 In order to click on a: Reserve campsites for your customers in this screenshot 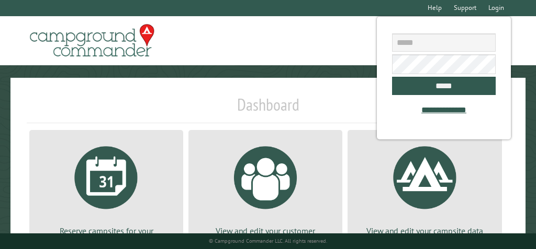, I will do `click(106, 194)`.